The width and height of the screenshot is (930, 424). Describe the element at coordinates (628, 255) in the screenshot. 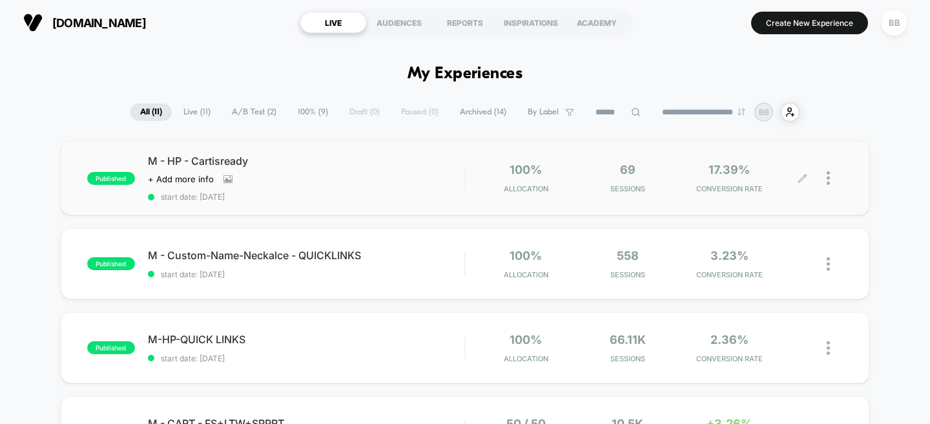

I see `span: 558` at that location.